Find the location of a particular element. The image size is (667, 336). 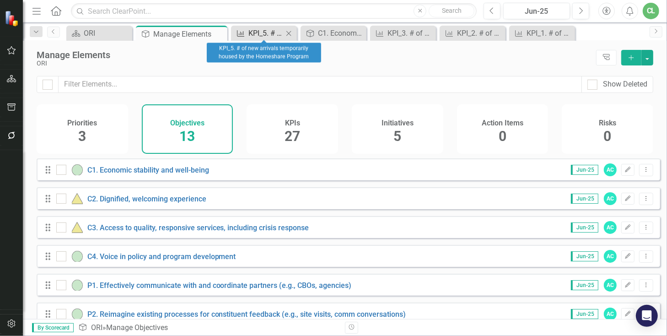

span: Search is located at coordinates (452, 11).